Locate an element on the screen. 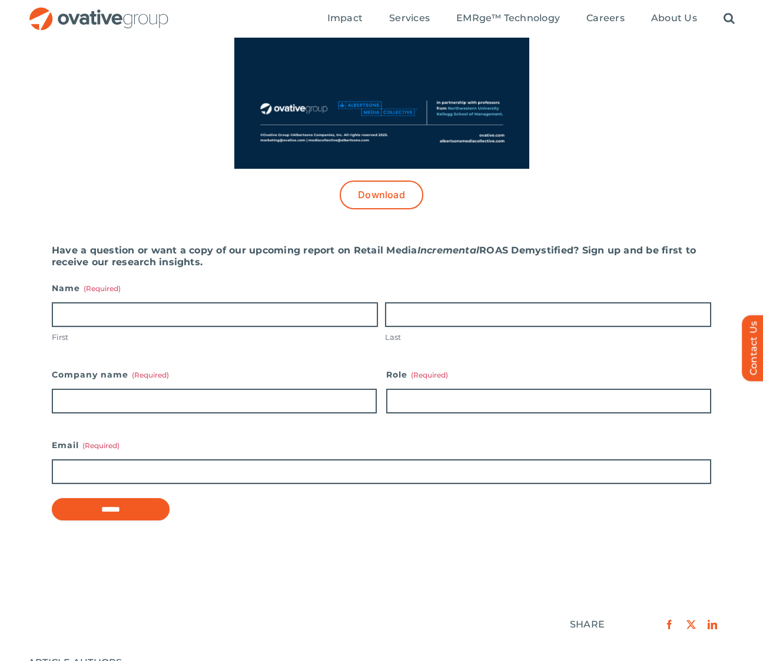 Image resolution: width=763 pixels, height=661 pixels. a: Download is located at coordinates (381, 195).